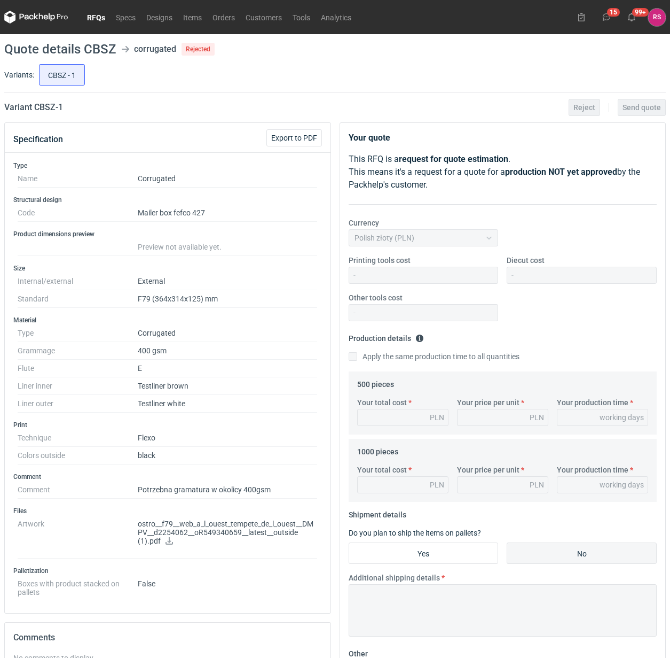 The width and height of the screenshot is (670, 658). What do you see at coordinates (584, 107) in the screenshot?
I see `span: Reject` at bounding box center [584, 107].